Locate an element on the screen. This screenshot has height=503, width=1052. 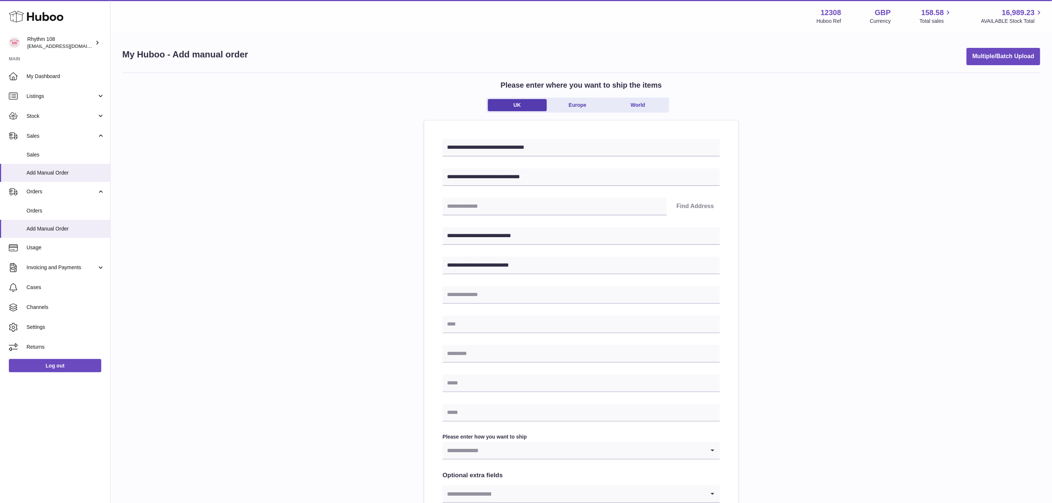
span: Cases is located at coordinates (66, 287).